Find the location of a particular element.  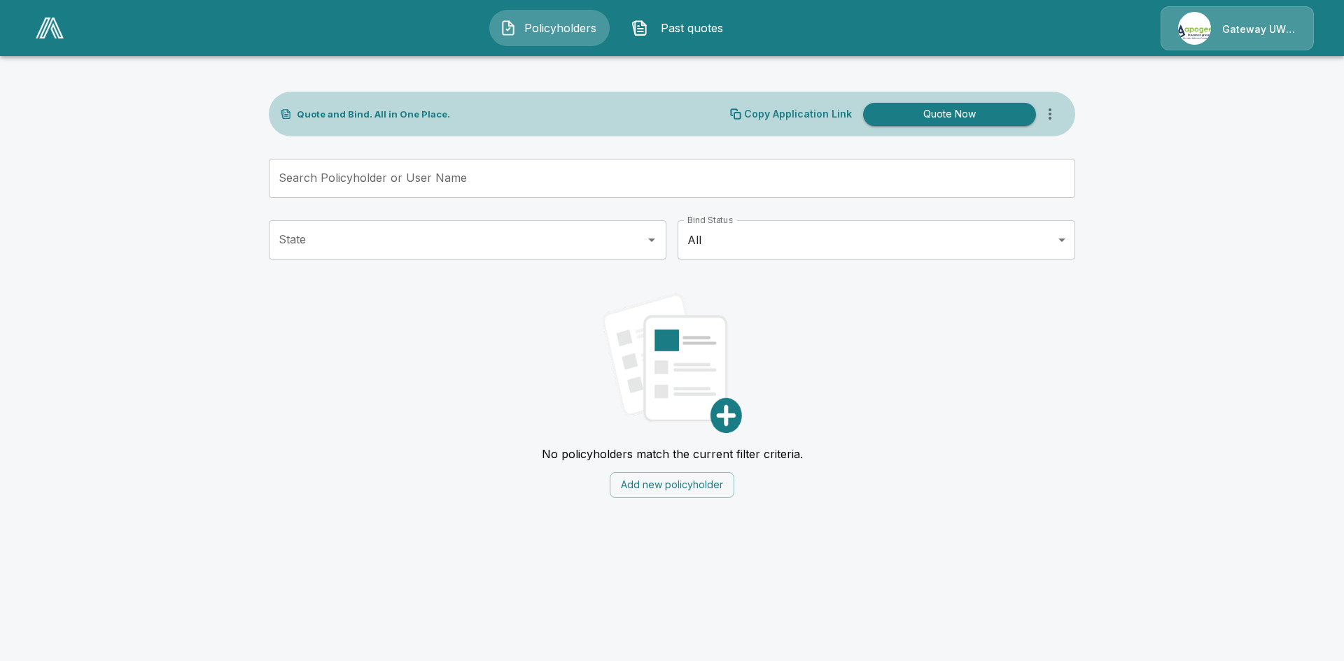

label: Bind Status is located at coordinates (710, 220).